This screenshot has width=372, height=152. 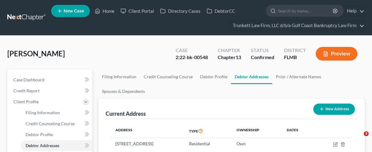 What do you see at coordinates (126, 114) in the screenshot?
I see `div: Current Address` at bounding box center [126, 114].